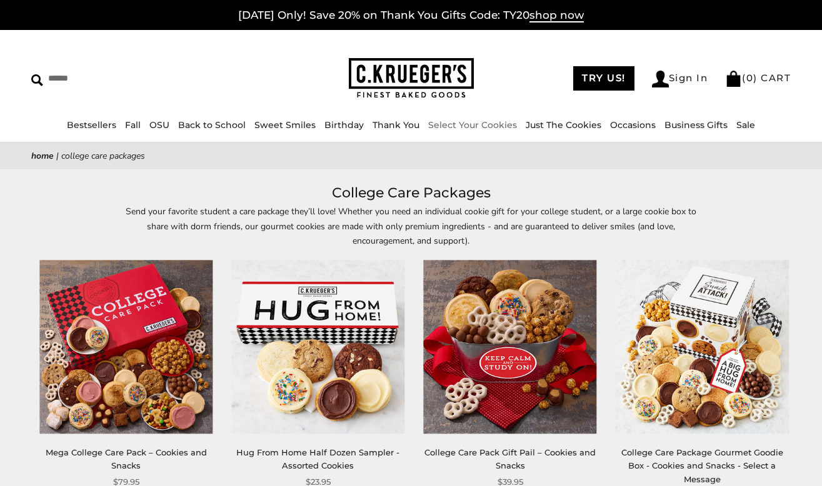 The height and width of the screenshot is (486, 822). Describe the element at coordinates (344, 125) in the screenshot. I see `a: Birthday` at that location.